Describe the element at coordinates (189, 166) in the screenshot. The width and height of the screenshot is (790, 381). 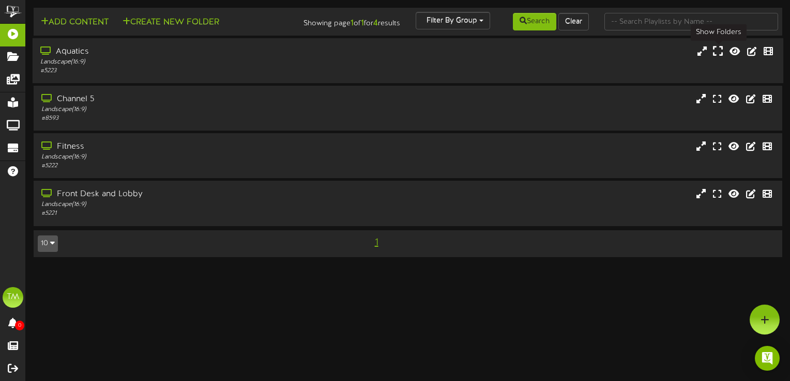
I see `div: # 5222` at that location.